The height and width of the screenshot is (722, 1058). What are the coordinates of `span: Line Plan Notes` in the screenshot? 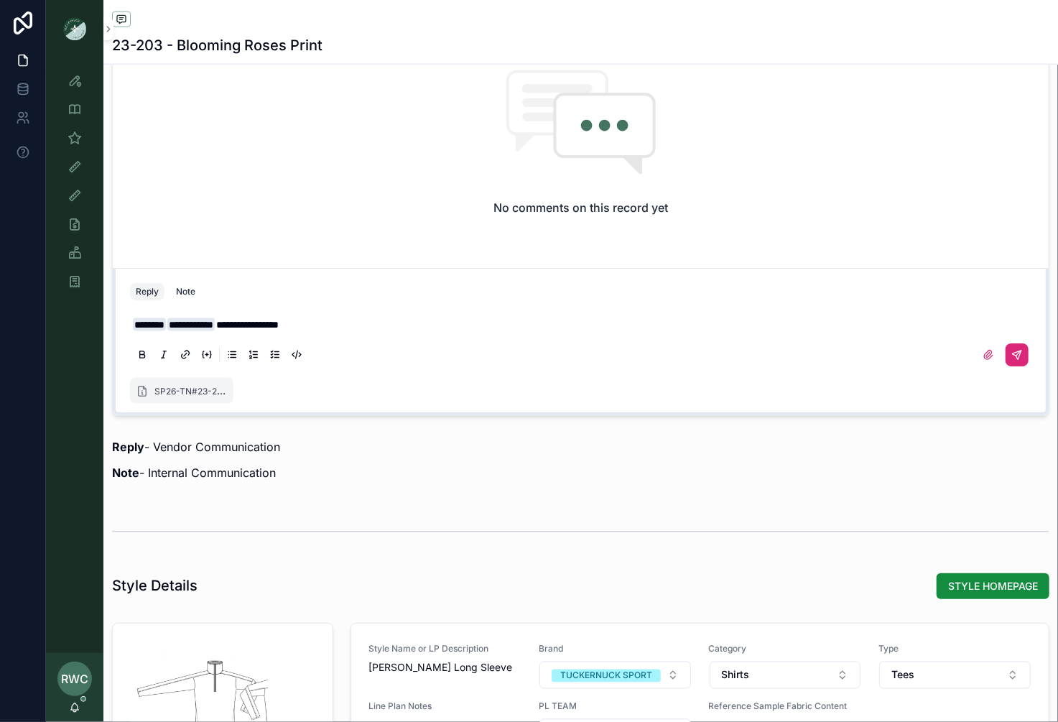 It's located at (445, 707).